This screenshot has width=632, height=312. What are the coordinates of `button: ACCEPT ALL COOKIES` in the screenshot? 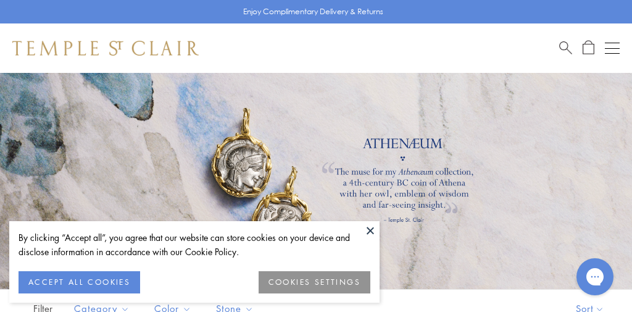 It's located at (79, 282).